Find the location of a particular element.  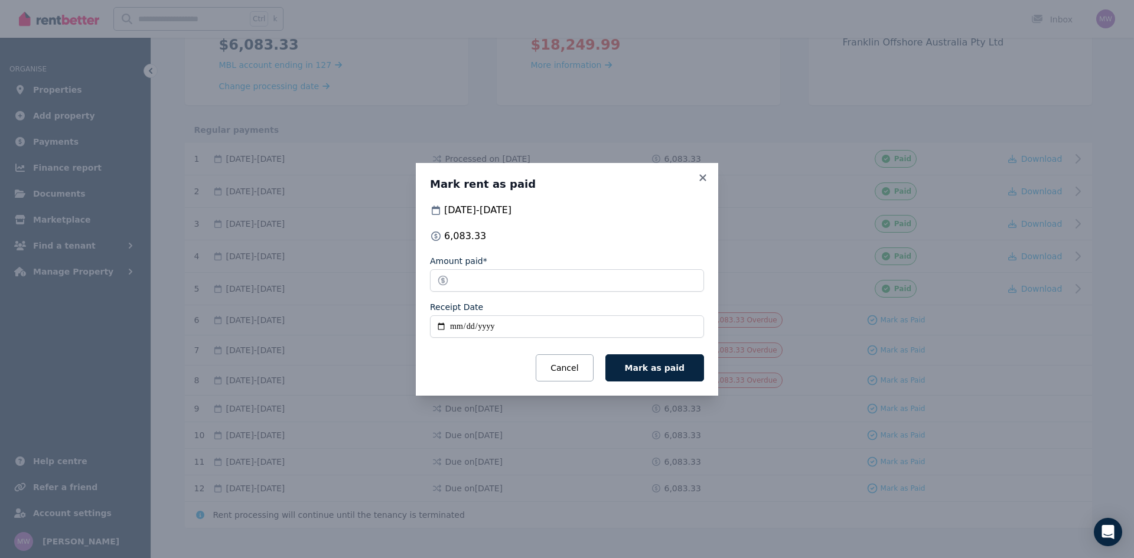

span: 6,083.33 is located at coordinates (465, 236).